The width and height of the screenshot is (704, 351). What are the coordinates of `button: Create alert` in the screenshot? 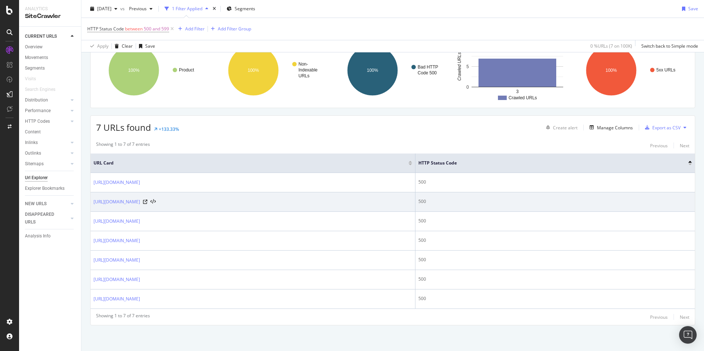 It's located at (560, 128).